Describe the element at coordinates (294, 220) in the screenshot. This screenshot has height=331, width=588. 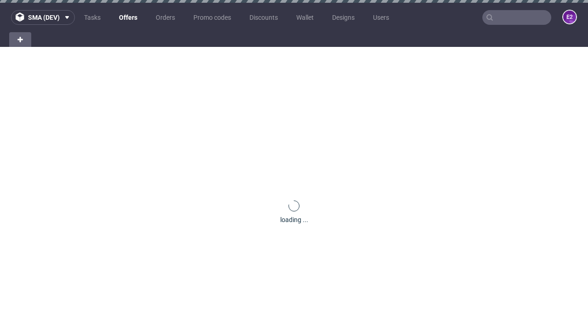
I see `div: loading ...` at that location.